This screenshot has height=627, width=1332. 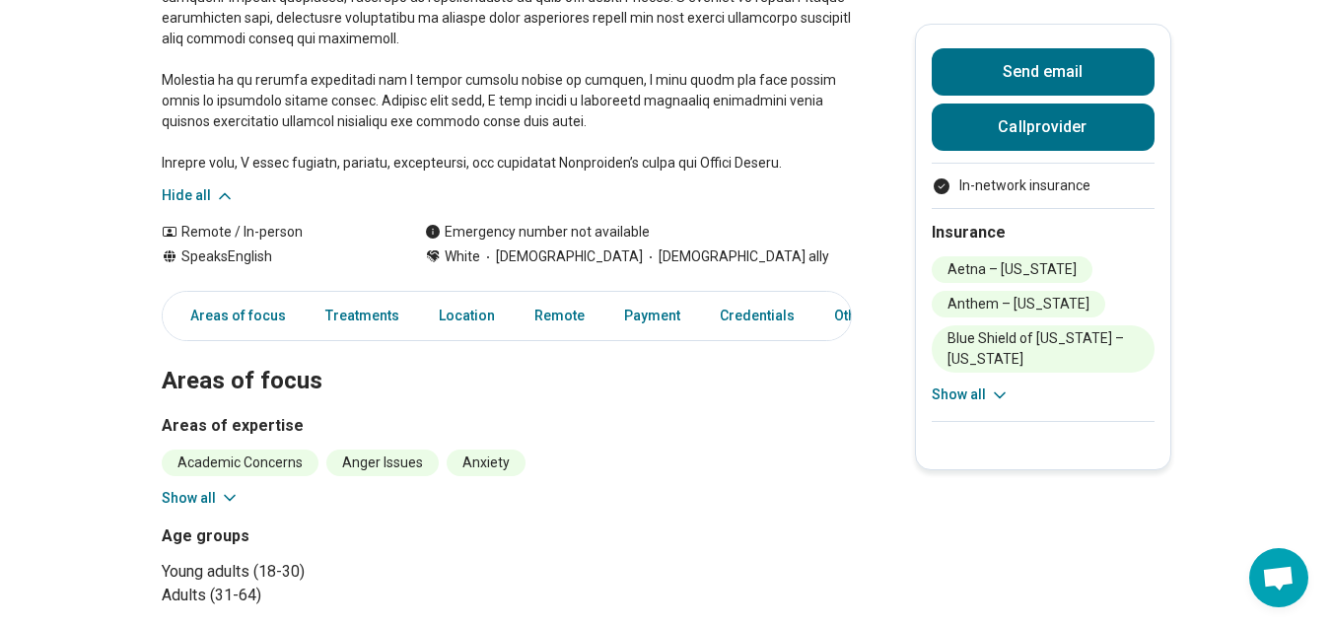 What do you see at coordinates (1044, 233) in the screenshot?
I see `h2: Insurance` at bounding box center [1044, 233].